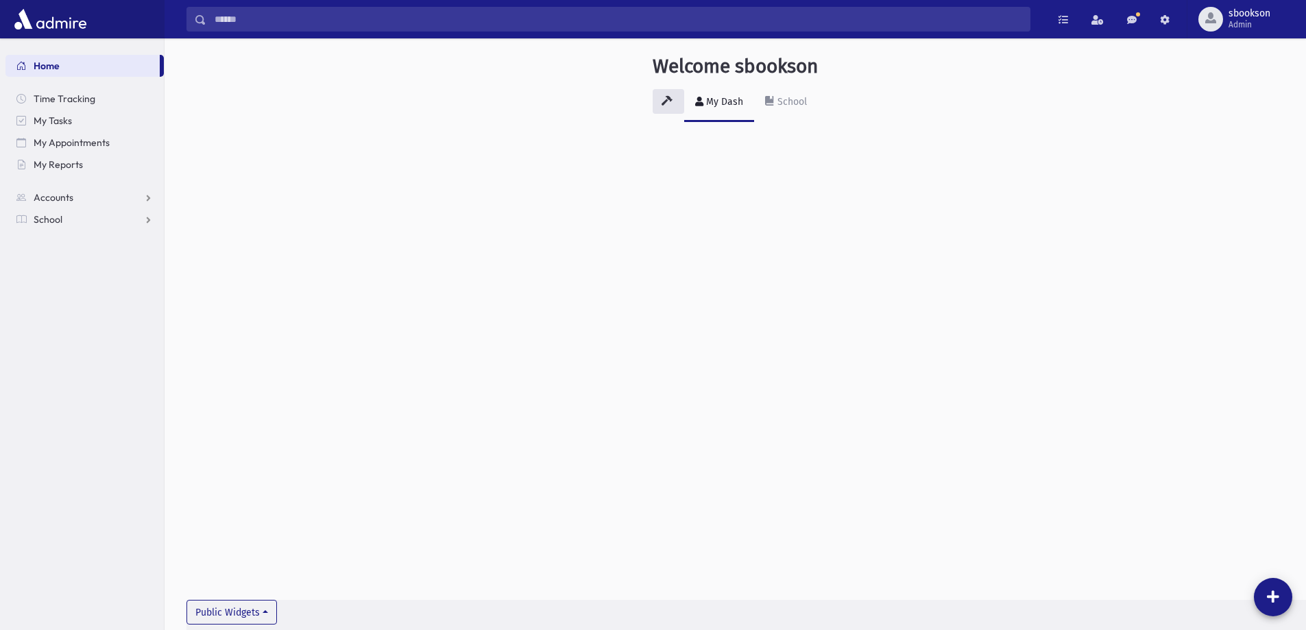 This screenshot has width=1306, height=630. What do you see at coordinates (1249, 25) in the screenshot?
I see `span: Admin` at bounding box center [1249, 25].